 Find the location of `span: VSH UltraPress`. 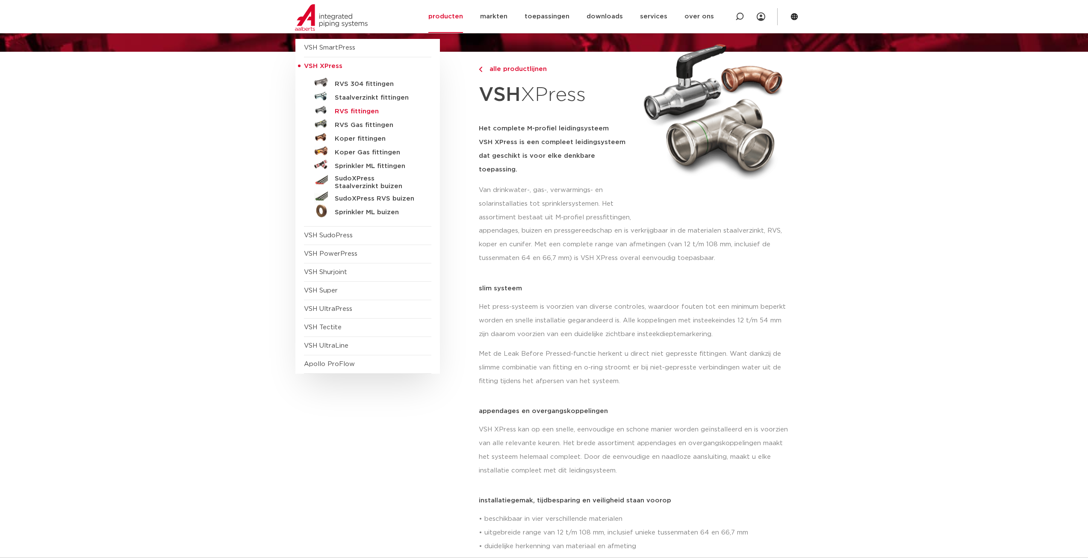

span: VSH UltraPress is located at coordinates (328, 309).